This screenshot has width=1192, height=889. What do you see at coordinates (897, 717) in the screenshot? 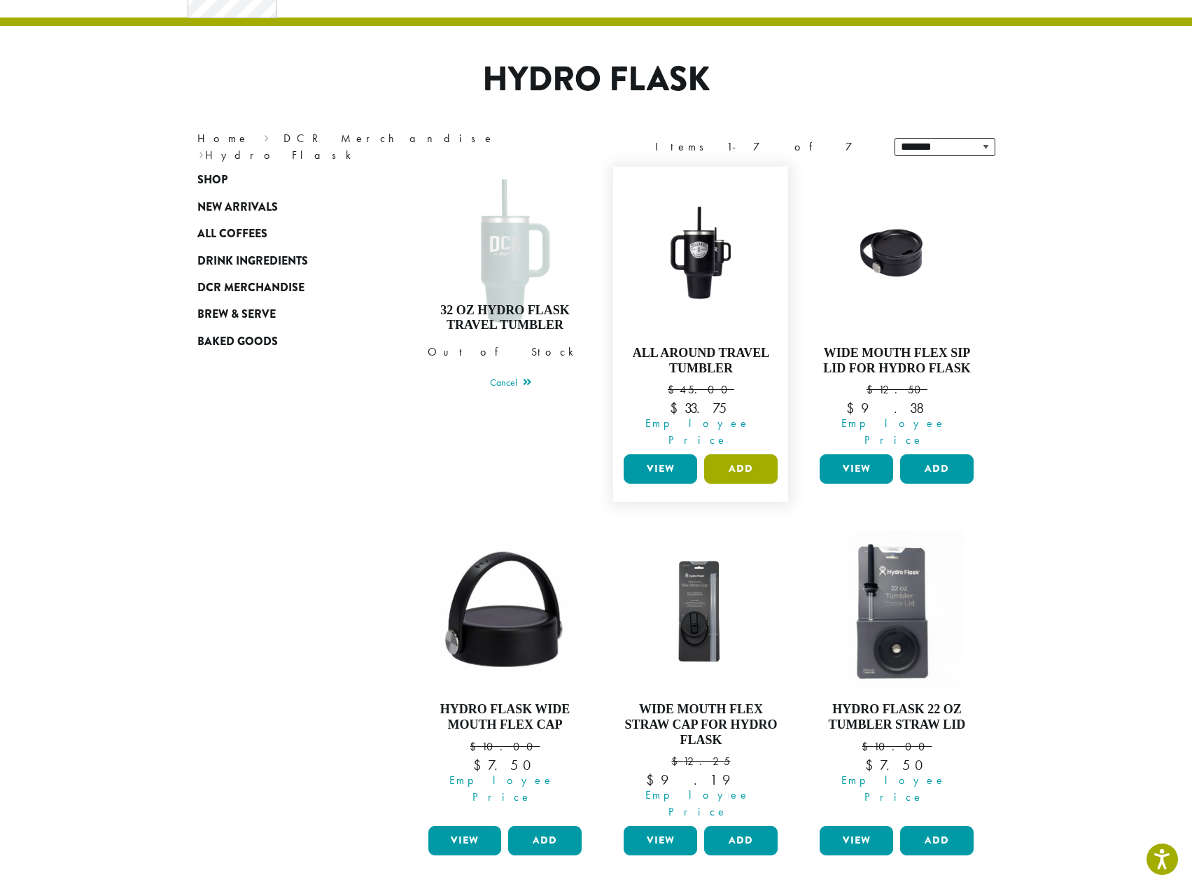
I see `h4: Hydro Flask 22 oz Tumbler Straw Lid` at bounding box center [897, 717].